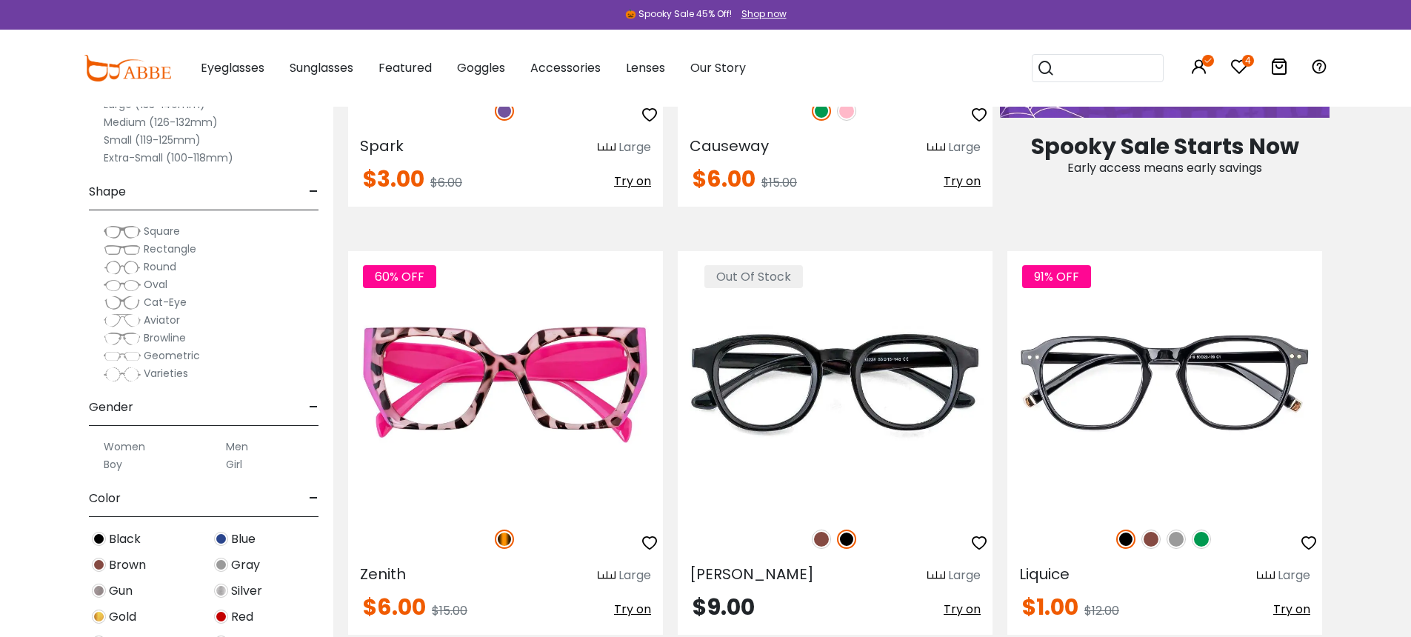 This screenshot has height=637, width=1411. I want to click on span: Round, so click(160, 267).